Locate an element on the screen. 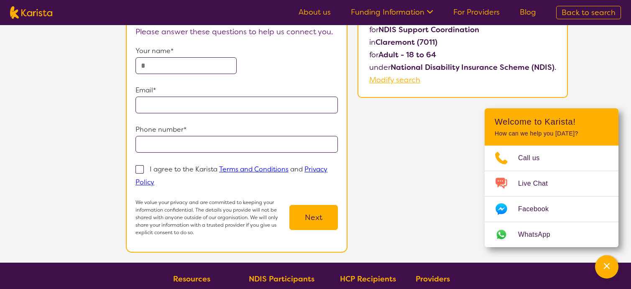  span: Call us is located at coordinates (534, 158).